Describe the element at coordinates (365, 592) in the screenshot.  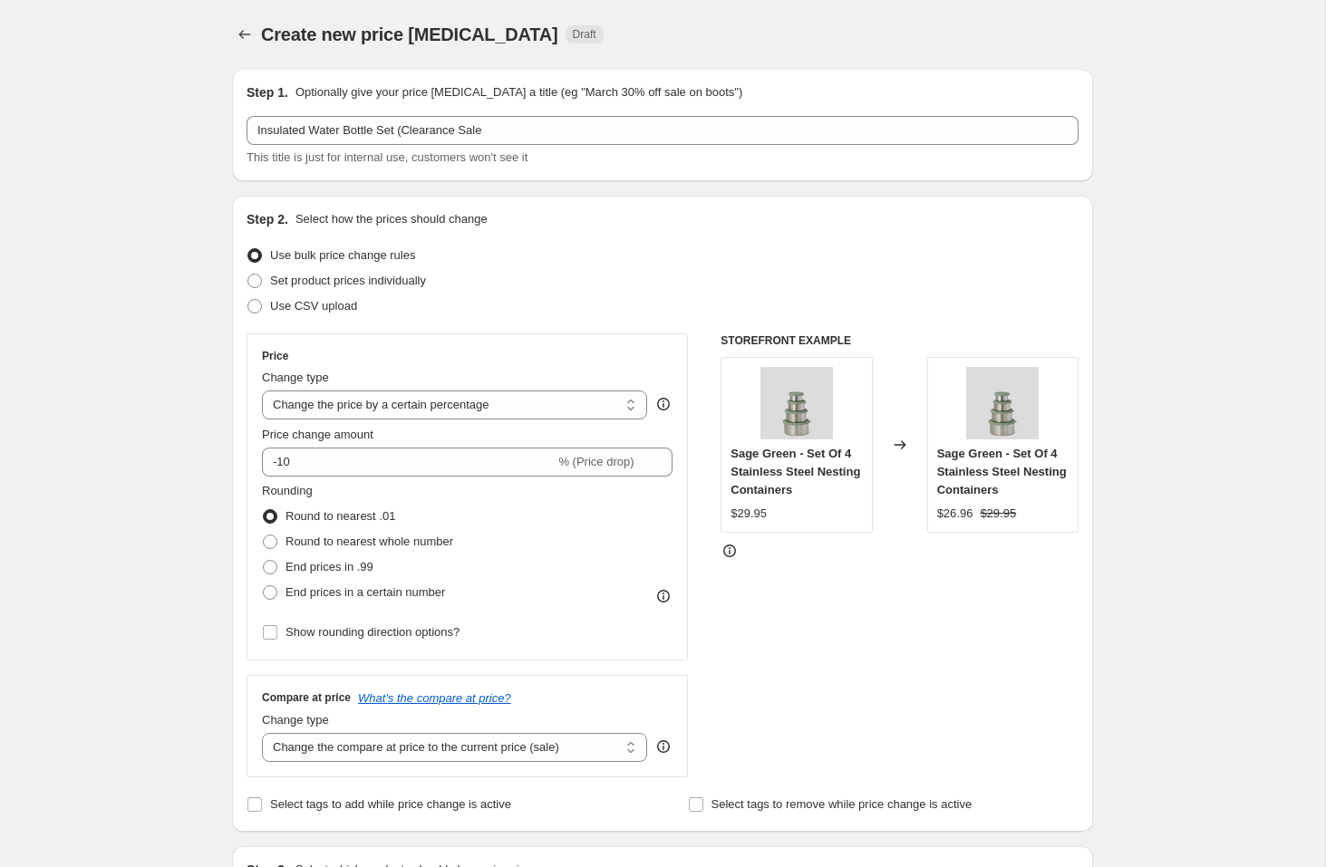
I see `span: End prices in a certain number` at that location.